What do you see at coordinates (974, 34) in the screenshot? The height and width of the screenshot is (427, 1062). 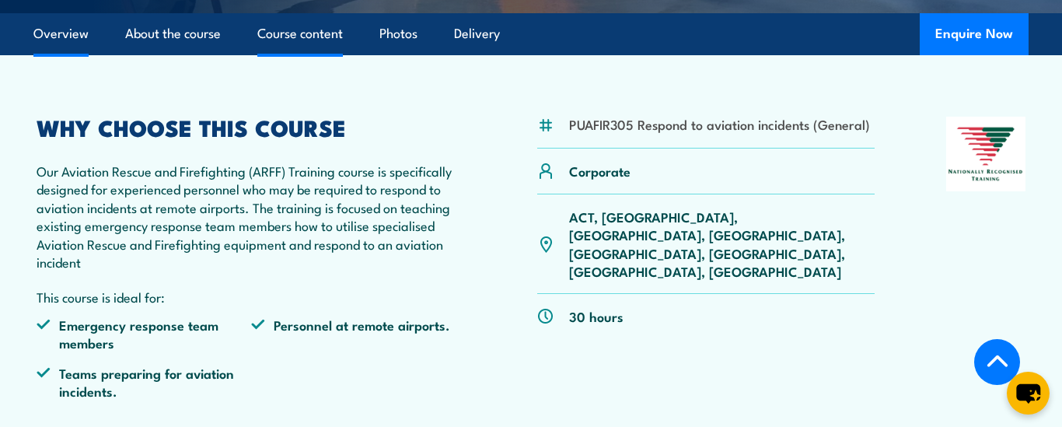 I see `button: Enquire Now` at bounding box center [974, 34].